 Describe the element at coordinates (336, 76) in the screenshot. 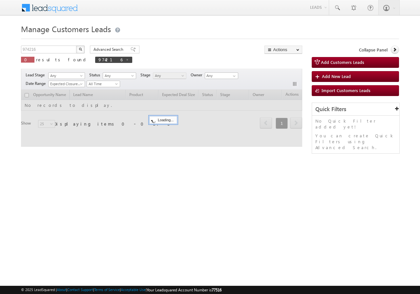

I see `span: Add New Lead` at that location.